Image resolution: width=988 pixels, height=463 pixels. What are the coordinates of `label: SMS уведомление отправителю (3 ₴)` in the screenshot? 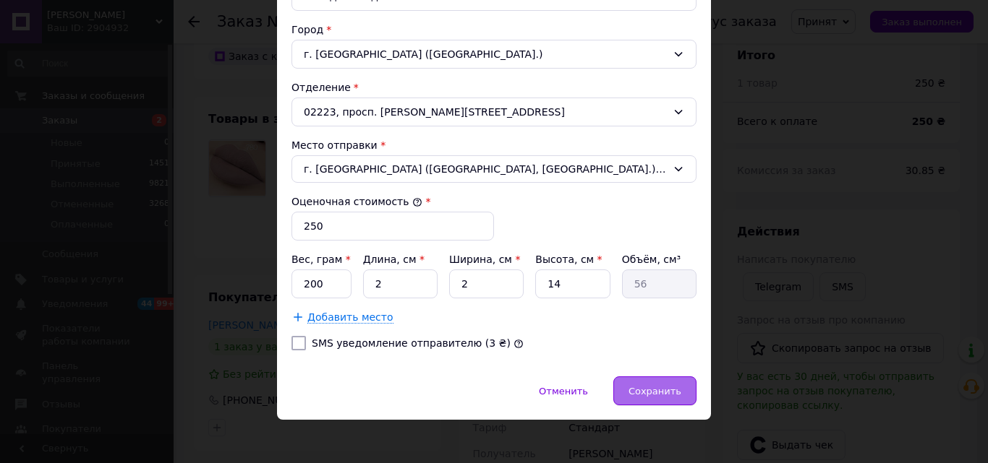 It's located at (411, 343).